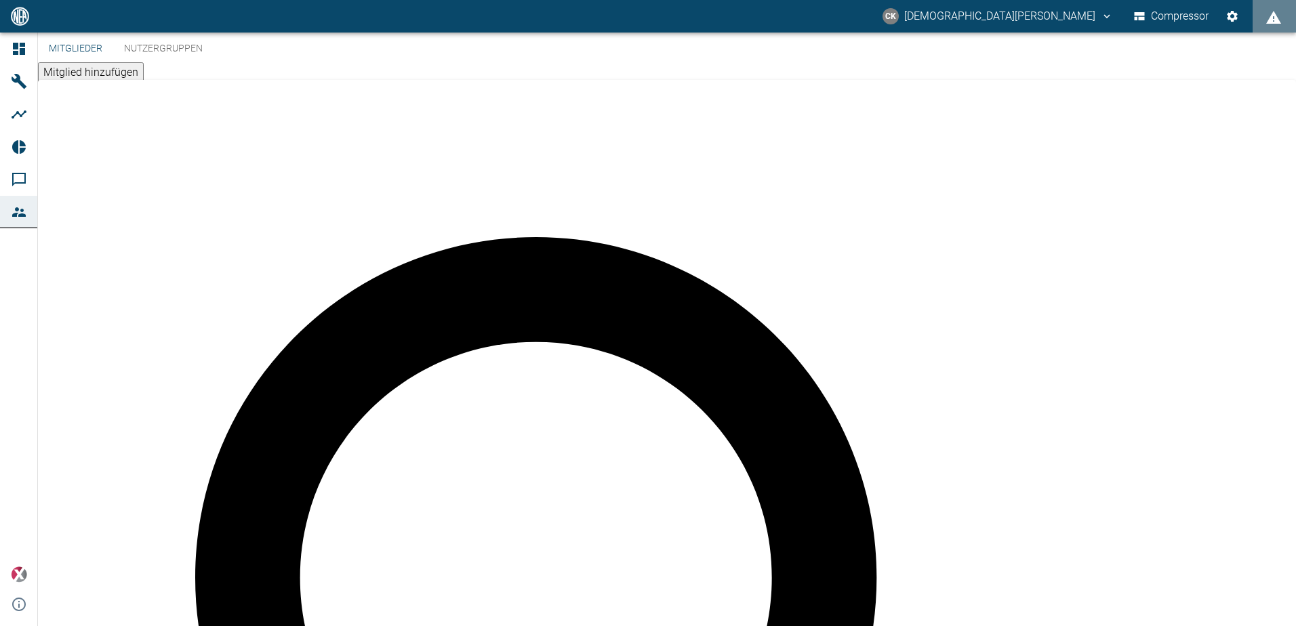 The image size is (1296, 626). What do you see at coordinates (998, 16) in the screenshot?
I see `button: christian.kraft@arcanum-energy.de` at bounding box center [998, 16].